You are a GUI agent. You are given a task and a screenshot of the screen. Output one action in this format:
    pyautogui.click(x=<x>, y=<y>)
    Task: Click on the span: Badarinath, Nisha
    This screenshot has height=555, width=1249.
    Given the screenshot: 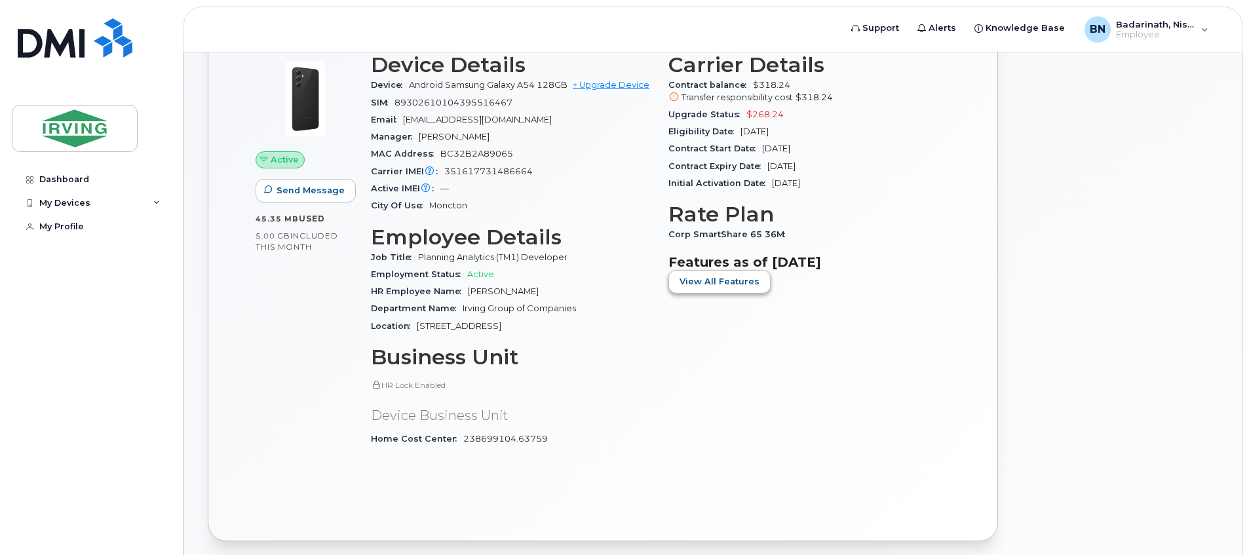 What is the action you would take?
    pyautogui.click(x=1156, y=24)
    